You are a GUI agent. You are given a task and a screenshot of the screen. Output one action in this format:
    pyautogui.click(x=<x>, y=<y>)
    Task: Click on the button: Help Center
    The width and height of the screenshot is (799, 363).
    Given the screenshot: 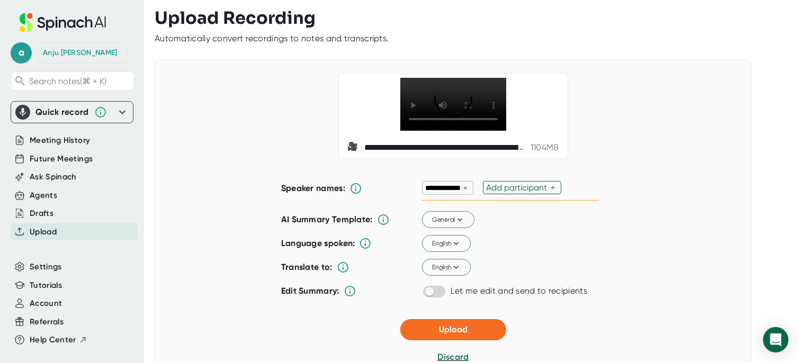 What is the action you would take?
    pyautogui.click(x=58, y=340)
    